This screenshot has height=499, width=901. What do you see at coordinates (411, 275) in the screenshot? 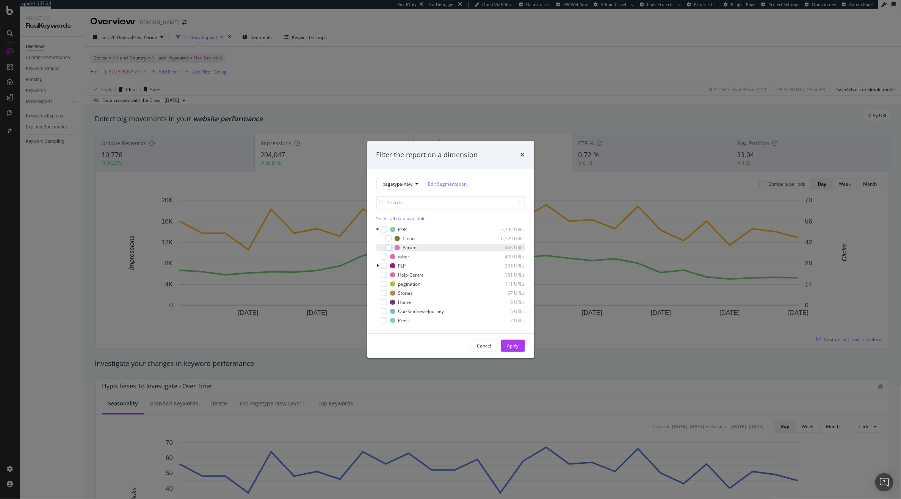
I see `div: Help-Centre` at bounding box center [411, 275].